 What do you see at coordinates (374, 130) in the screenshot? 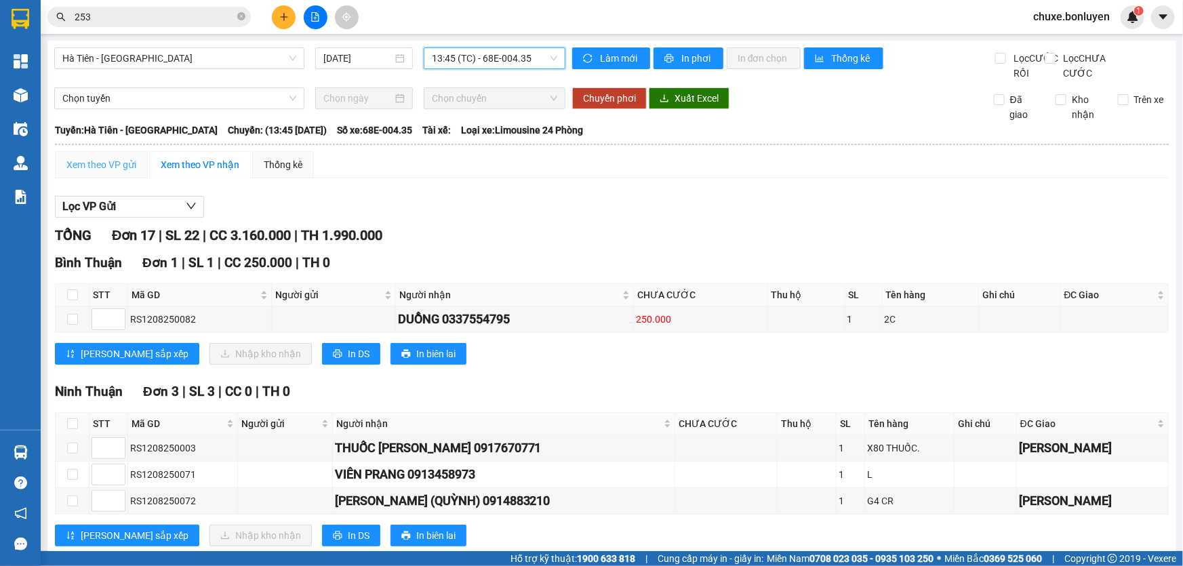
I see `span: Số xe: 68E-004.35` at bounding box center [374, 130].